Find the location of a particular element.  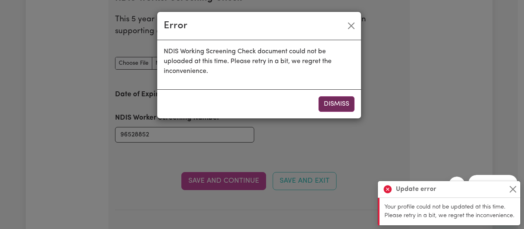

div: Error is located at coordinates (175, 26).